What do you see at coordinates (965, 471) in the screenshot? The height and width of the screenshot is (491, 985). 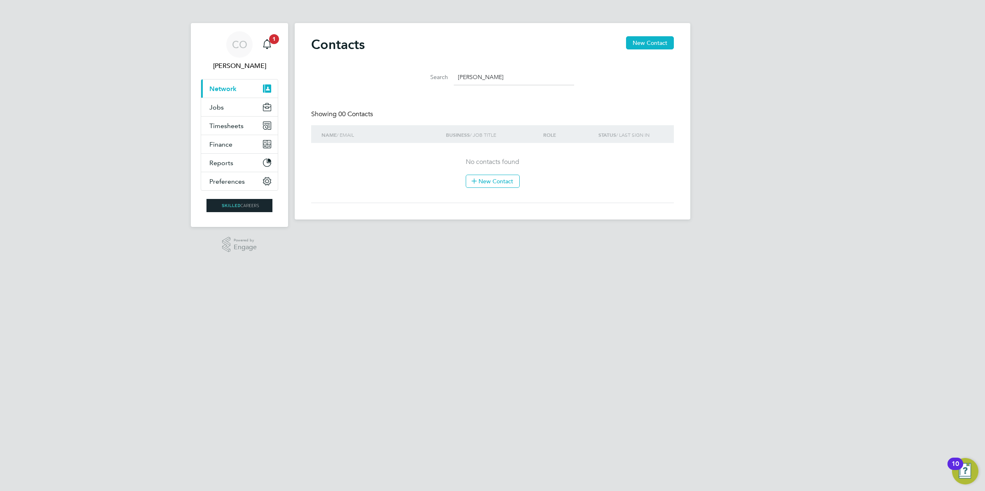 I see `button: Open Resource Center, 10 new notifications` at bounding box center [965, 471].